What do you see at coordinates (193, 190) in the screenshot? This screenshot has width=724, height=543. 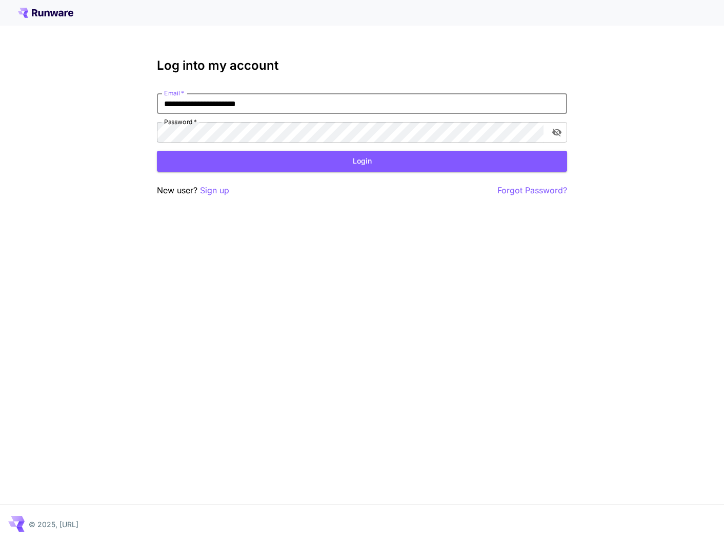 I see `p: New user?` at bounding box center [193, 190].